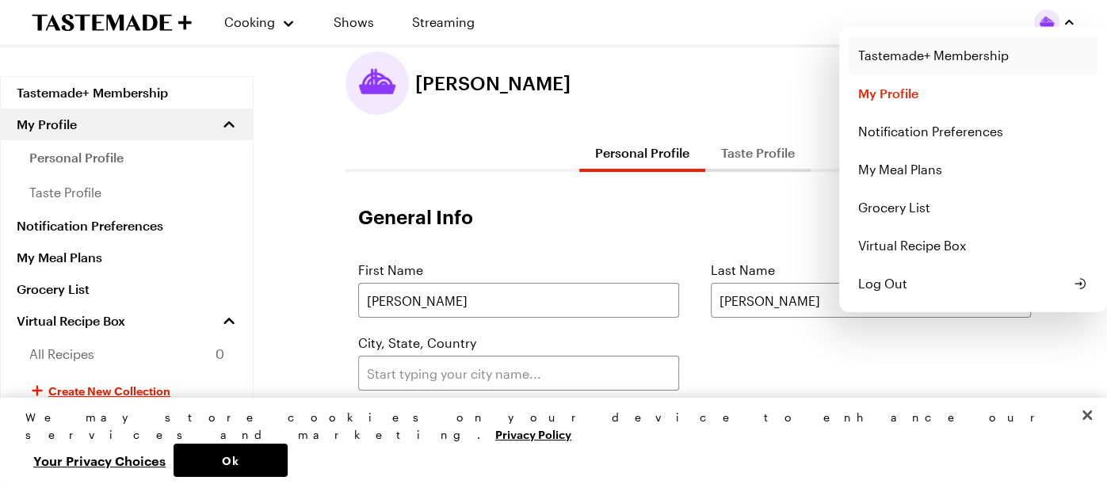 The width and height of the screenshot is (1107, 488). I want to click on div: We may store cookies on your device to enhance our services and marketing., so click(547, 426).